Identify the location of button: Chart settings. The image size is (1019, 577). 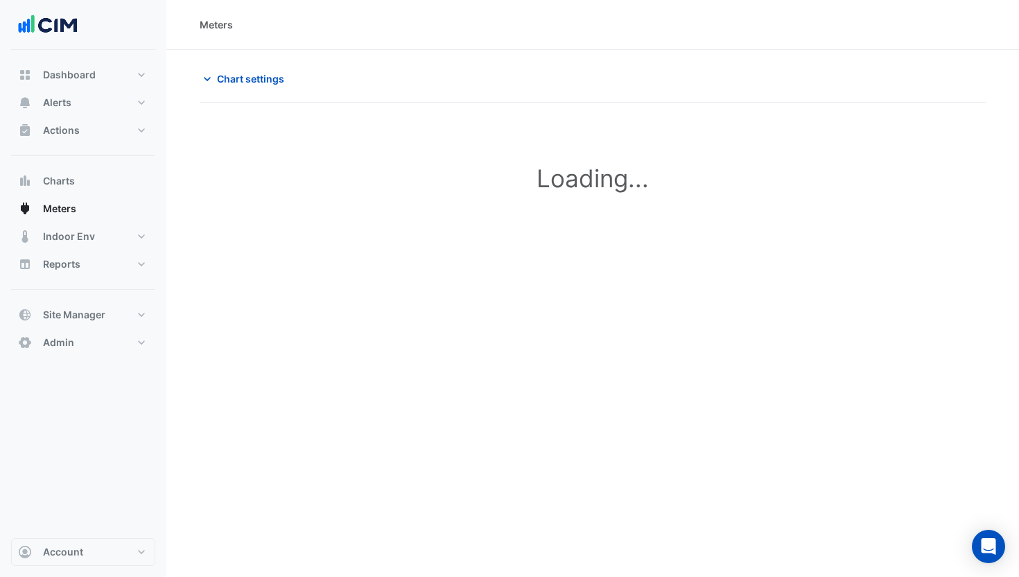
(246, 78).